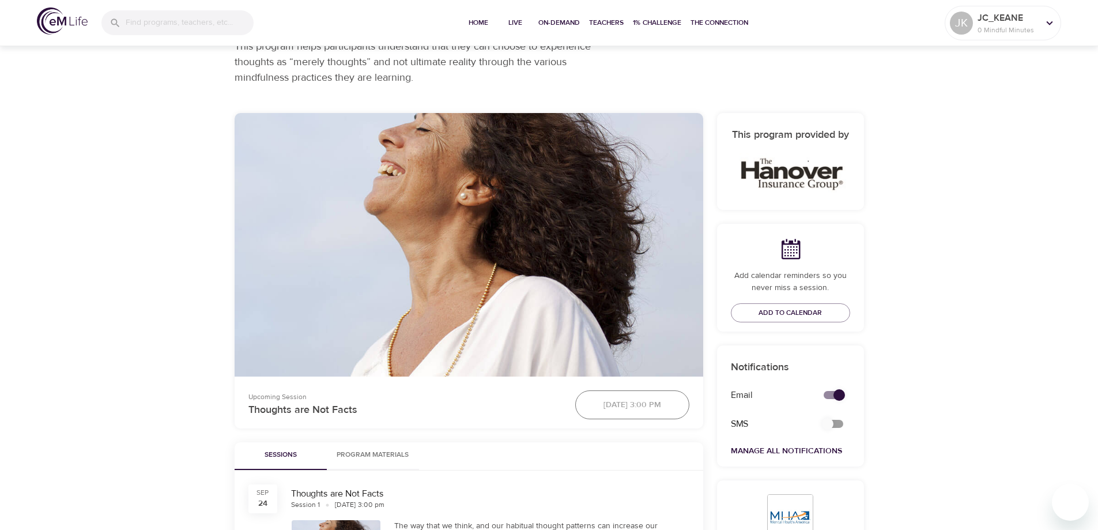 Image resolution: width=1098 pixels, height=530 pixels. What do you see at coordinates (1008, 30) in the screenshot?
I see `p: 0 Mindful Minutes` at bounding box center [1008, 30].